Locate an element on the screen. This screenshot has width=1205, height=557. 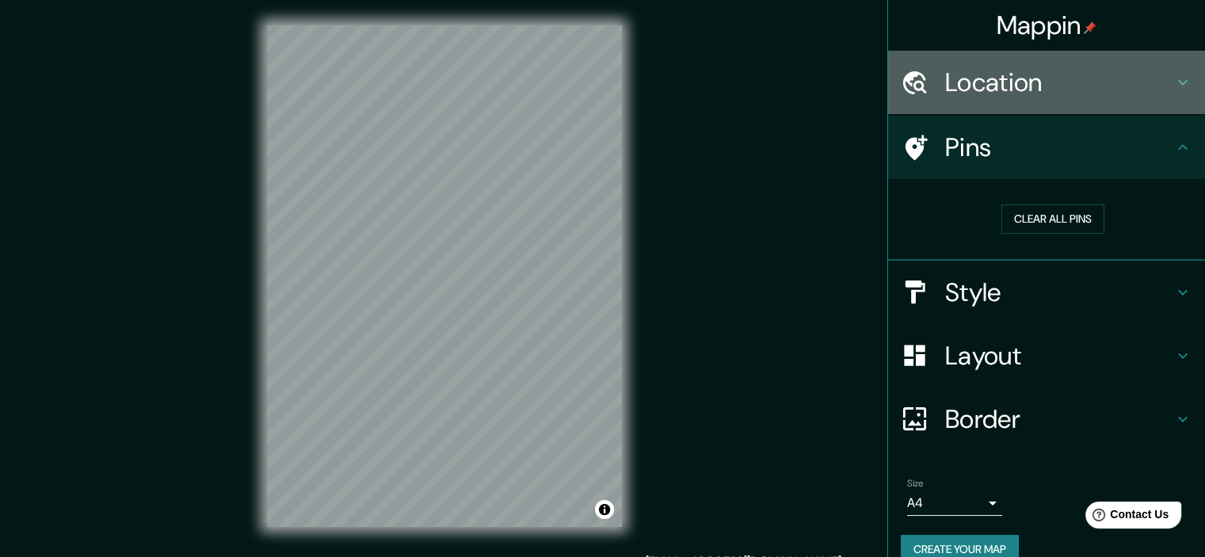
div: Layout is located at coordinates (1047, 356).